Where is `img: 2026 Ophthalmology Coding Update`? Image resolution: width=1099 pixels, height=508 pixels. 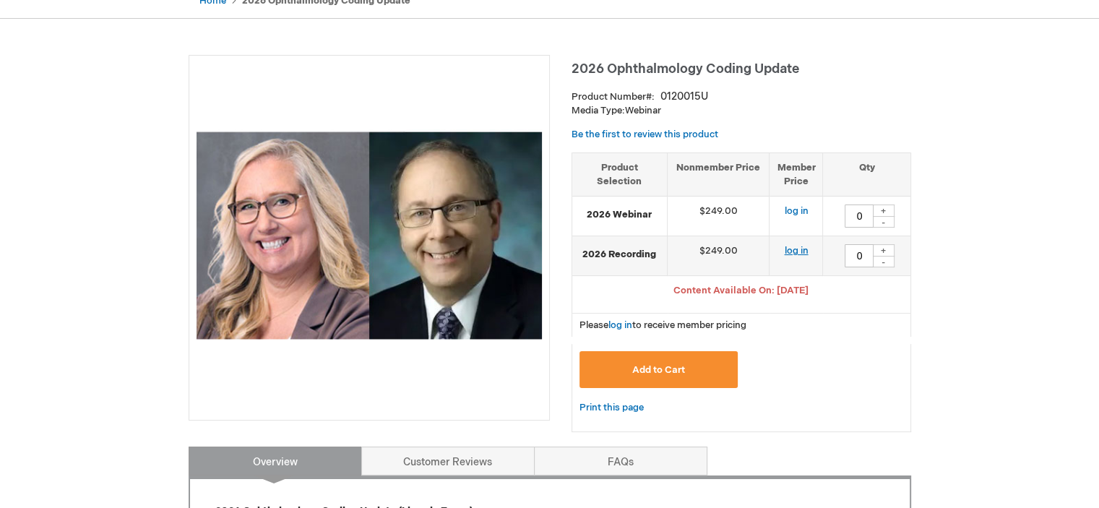 img: 2026 Ophthalmology Coding Update is located at coordinates (369, 236).